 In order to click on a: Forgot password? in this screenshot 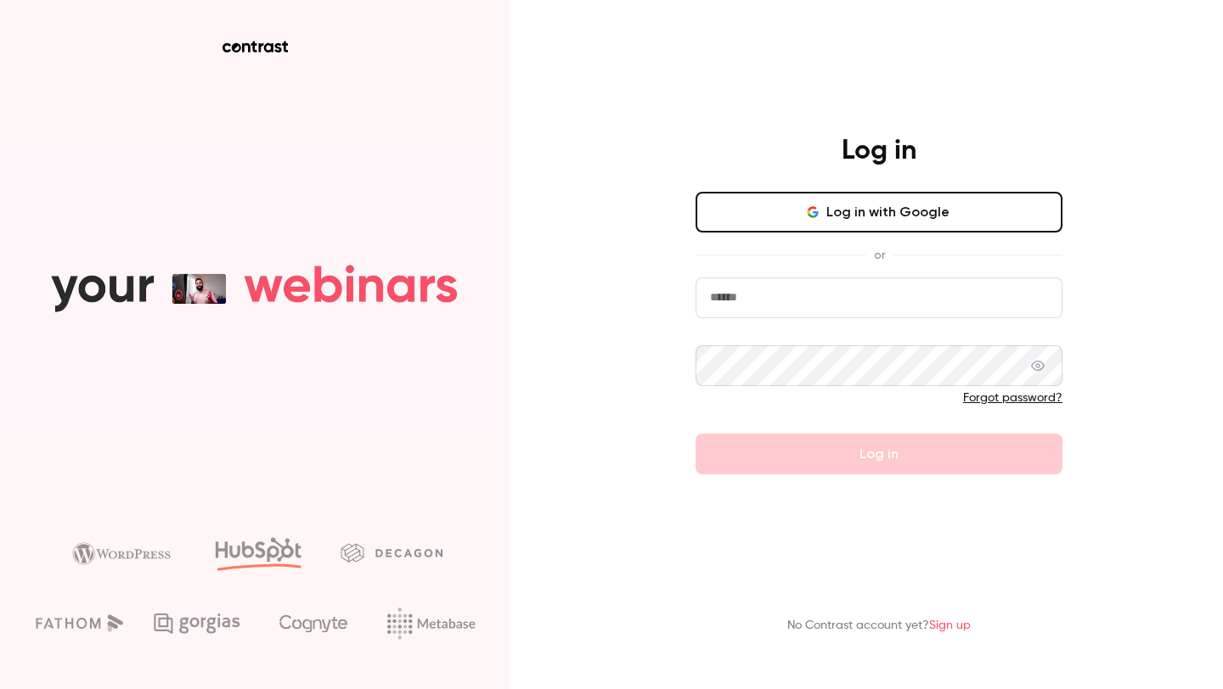, I will do `click(1012, 398)`.